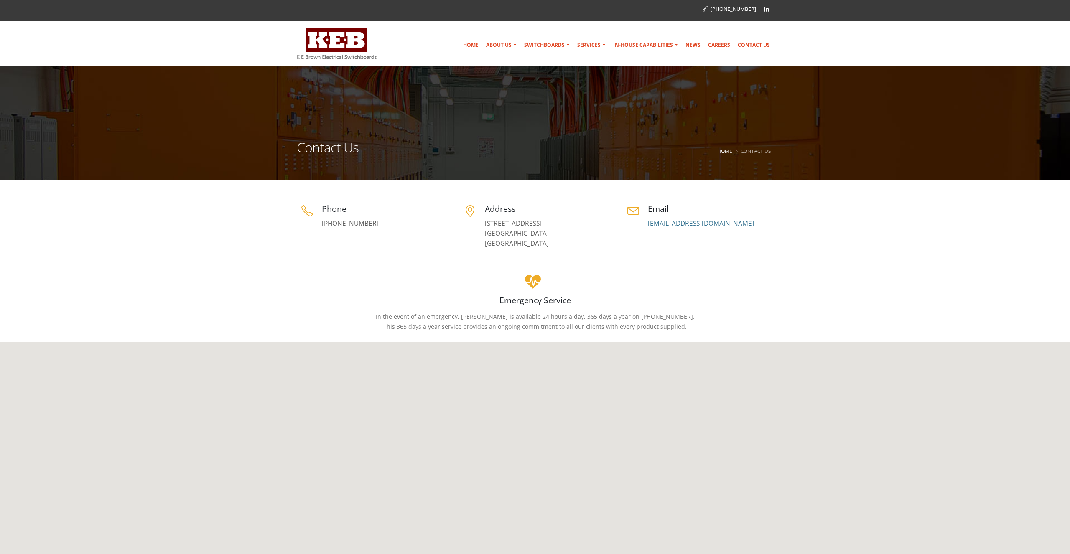  Describe the element at coordinates (535, 300) in the screenshot. I see `h4: Emergency Service` at that location.